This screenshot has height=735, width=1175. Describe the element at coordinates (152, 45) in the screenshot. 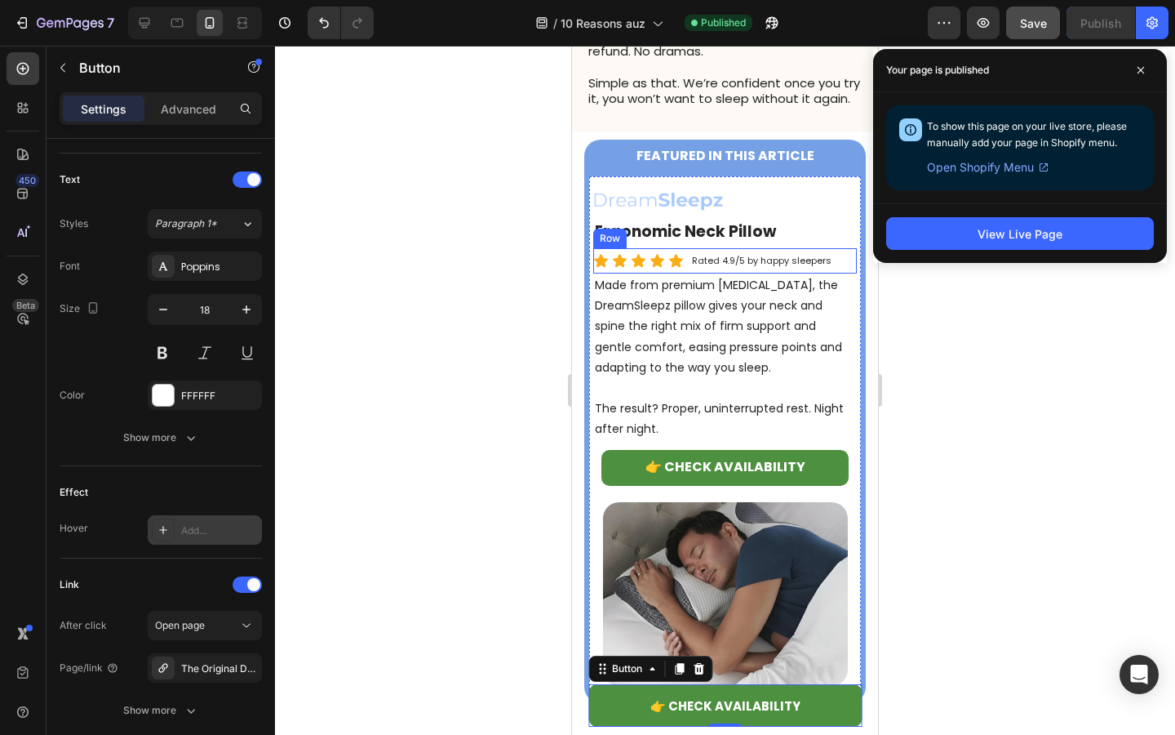

I see `span: Simple as that. We’re confident once you try it, you won’t want to sleep without it again.` at that location.